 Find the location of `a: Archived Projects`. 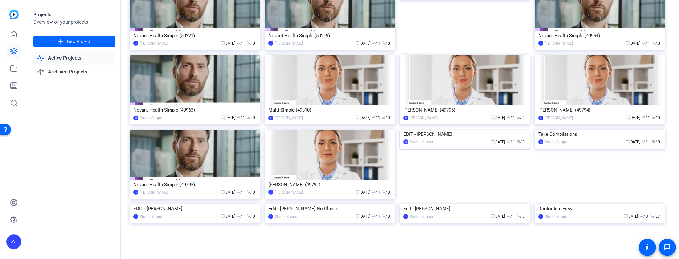

a: Archived Projects is located at coordinates (74, 72).